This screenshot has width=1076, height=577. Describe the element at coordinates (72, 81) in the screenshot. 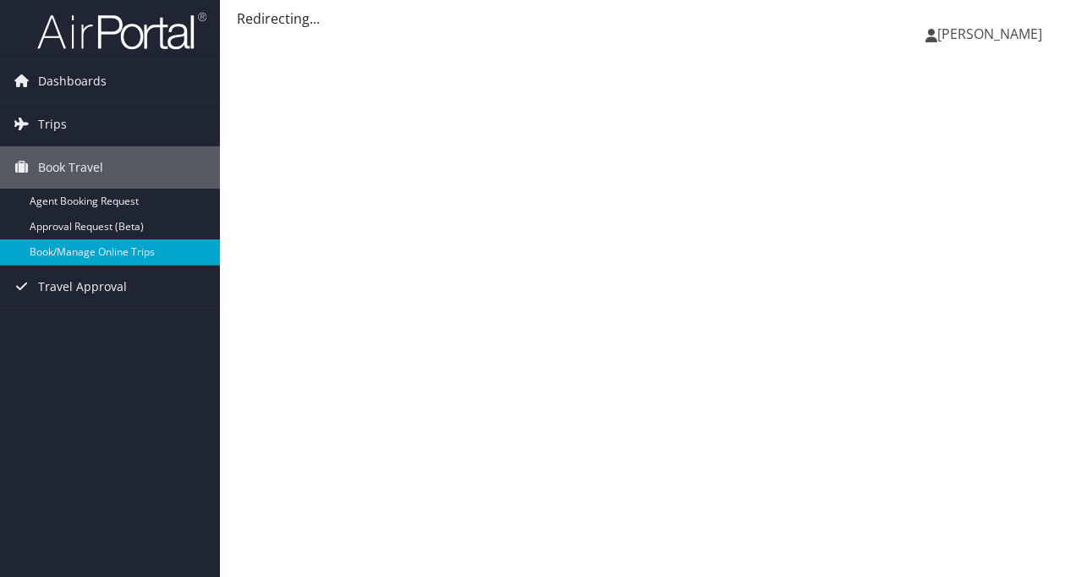

I see `span: Dashboards` at that location.